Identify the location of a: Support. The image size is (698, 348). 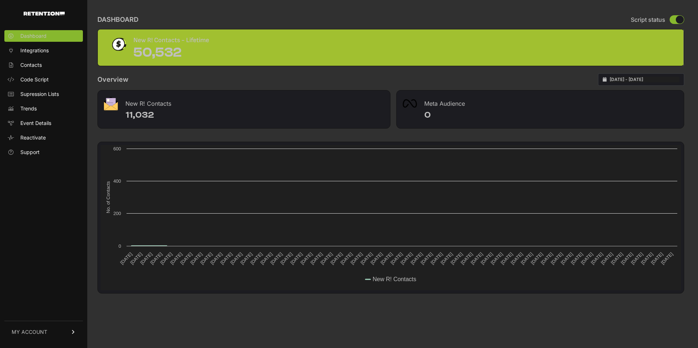
(44, 152).